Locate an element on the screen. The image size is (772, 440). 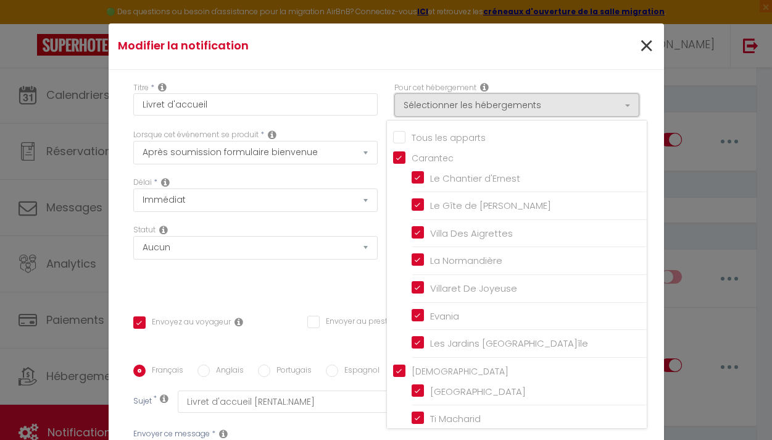
i: Message is located at coordinates (224, 433).